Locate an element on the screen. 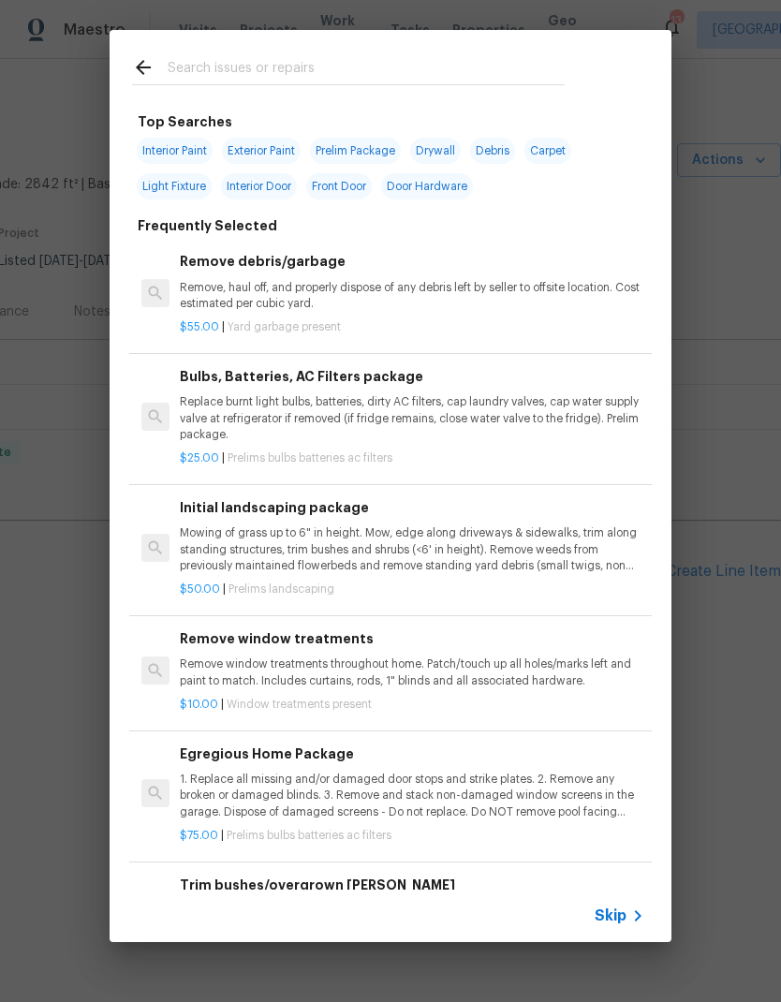  h6: Top Searches is located at coordinates (184, 122).